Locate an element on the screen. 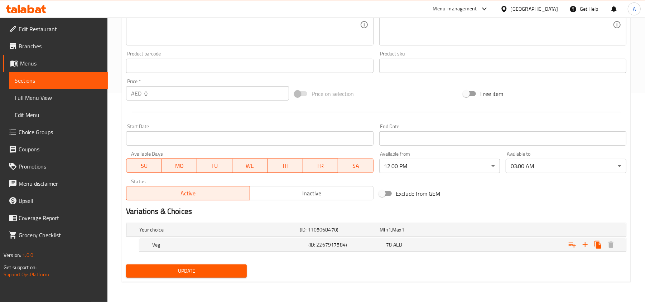 The width and height of the screenshot is (645, 302). span: Edit Menu is located at coordinates (58, 115).